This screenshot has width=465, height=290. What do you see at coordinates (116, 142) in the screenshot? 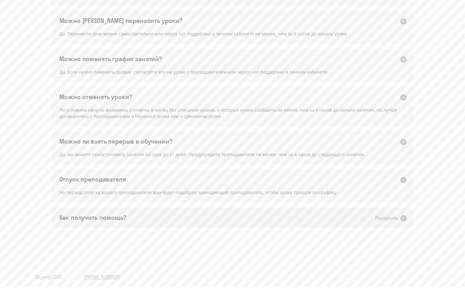
I see `div: Можно ли взять перерыв в обучении?` at bounding box center [116, 142].